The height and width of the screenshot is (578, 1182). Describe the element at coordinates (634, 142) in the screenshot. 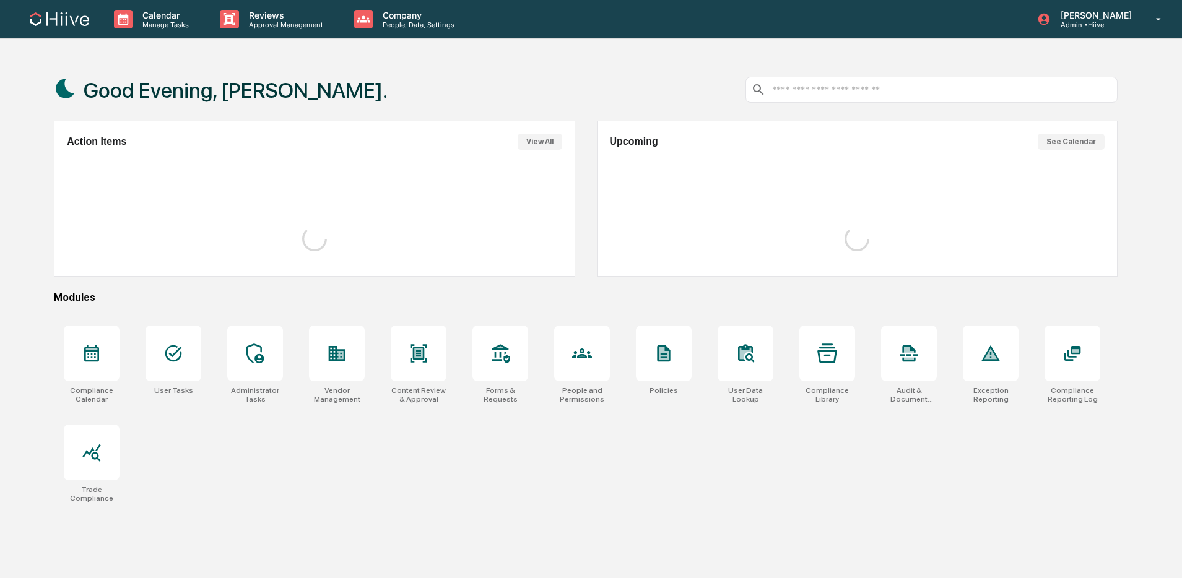

I see `h2: Upcoming` at that location.